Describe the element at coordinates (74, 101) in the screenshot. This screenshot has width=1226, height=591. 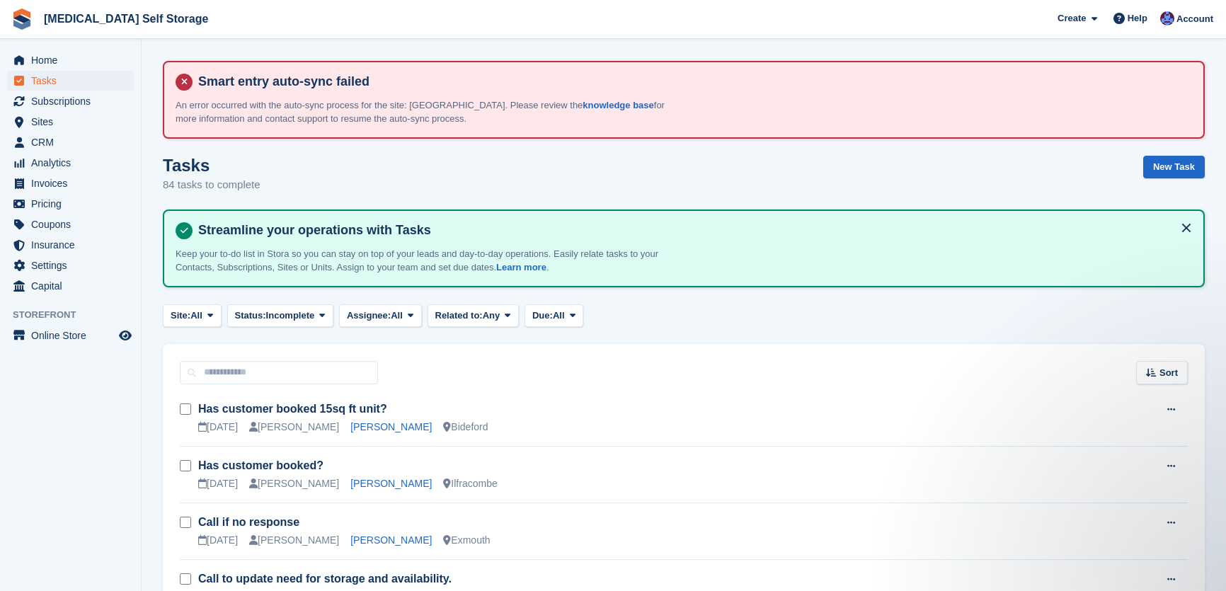
I see `span: Subscriptions` at that location.